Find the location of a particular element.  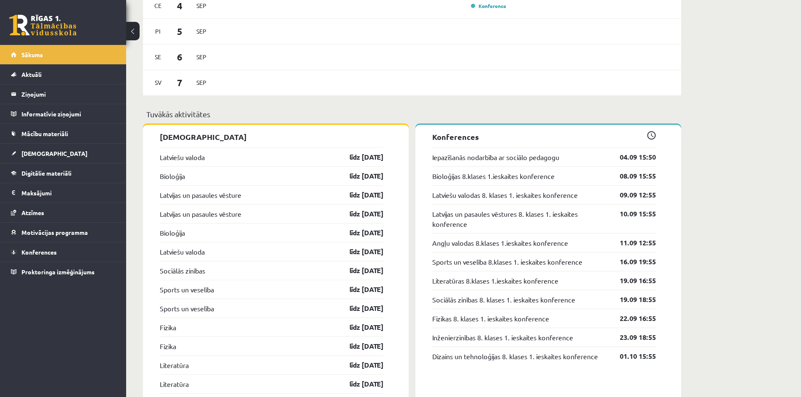

span: 6 is located at coordinates (180, 57).